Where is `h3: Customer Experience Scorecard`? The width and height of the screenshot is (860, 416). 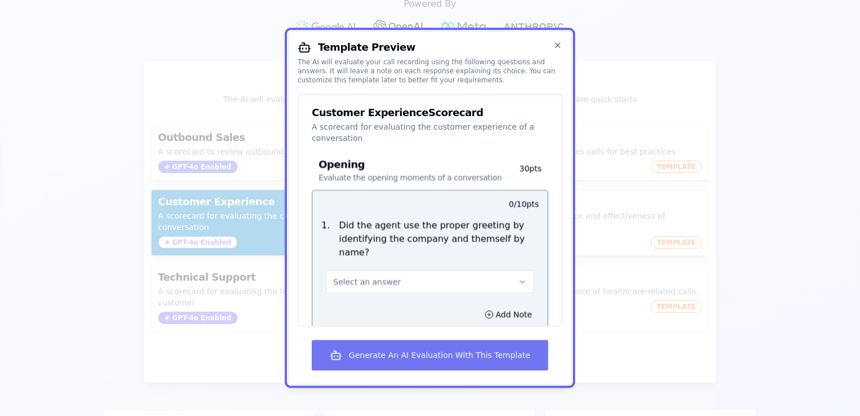 h3: Customer Experience Scorecard is located at coordinates (398, 113).